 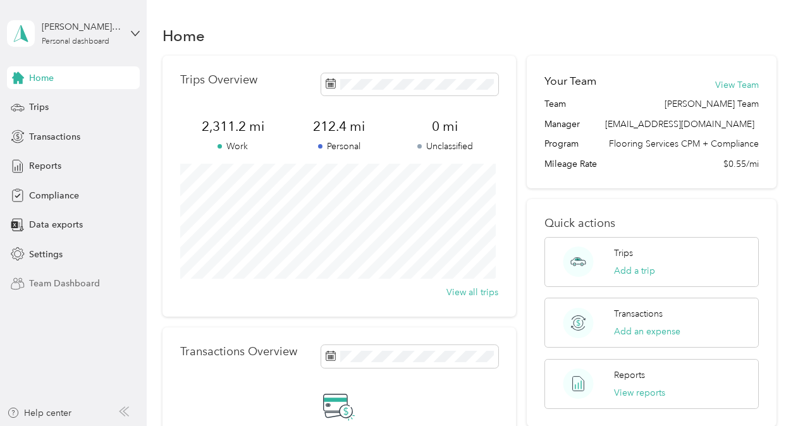 What do you see at coordinates (233, 146) in the screenshot?
I see `p: Work` at bounding box center [233, 146].